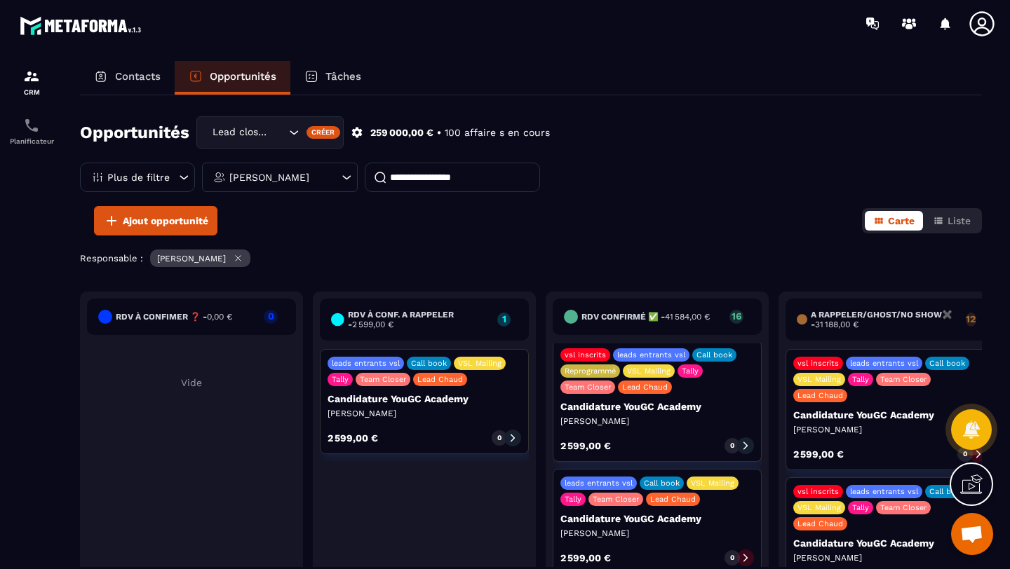 The width and height of the screenshot is (1010, 569). What do you see at coordinates (837, 325) in the screenshot?
I see `span: 31 188,00 €` at bounding box center [837, 325].